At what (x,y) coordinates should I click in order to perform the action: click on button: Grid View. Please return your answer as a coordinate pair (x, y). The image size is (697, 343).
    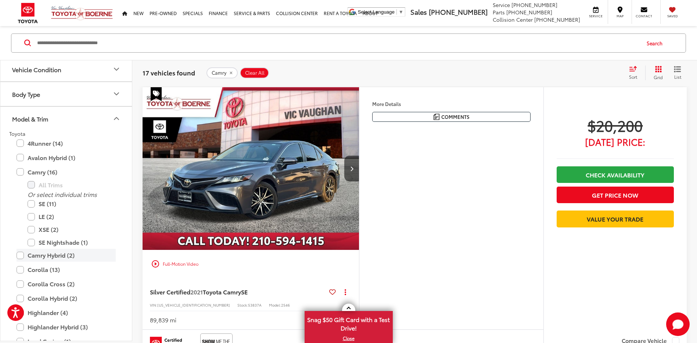
    Looking at the image, I should click on (657, 73).